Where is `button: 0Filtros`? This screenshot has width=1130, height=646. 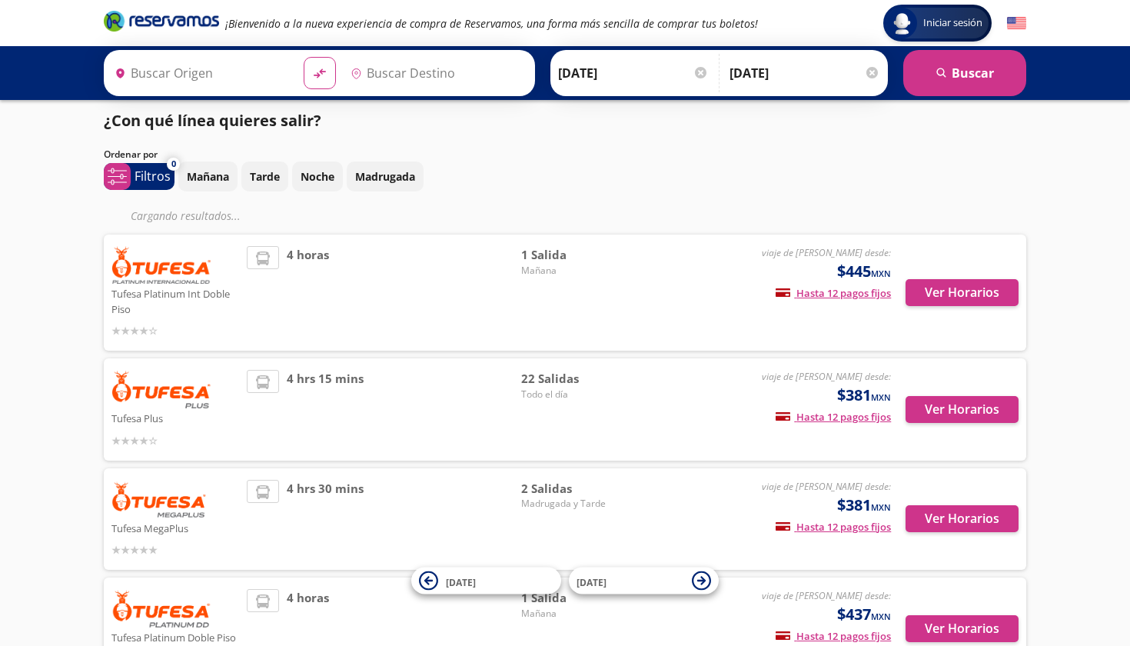
button: 0Filtros is located at coordinates (139, 176).